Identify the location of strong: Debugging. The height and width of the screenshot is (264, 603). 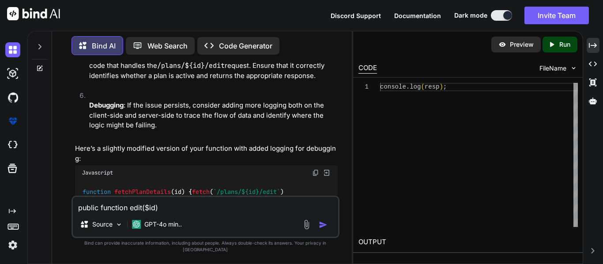
(106, 105).